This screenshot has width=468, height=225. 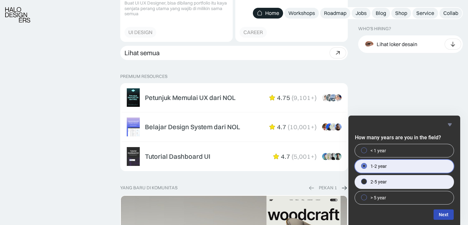 I want to click on div: Lihat loker desain, so click(x=396, y=44).